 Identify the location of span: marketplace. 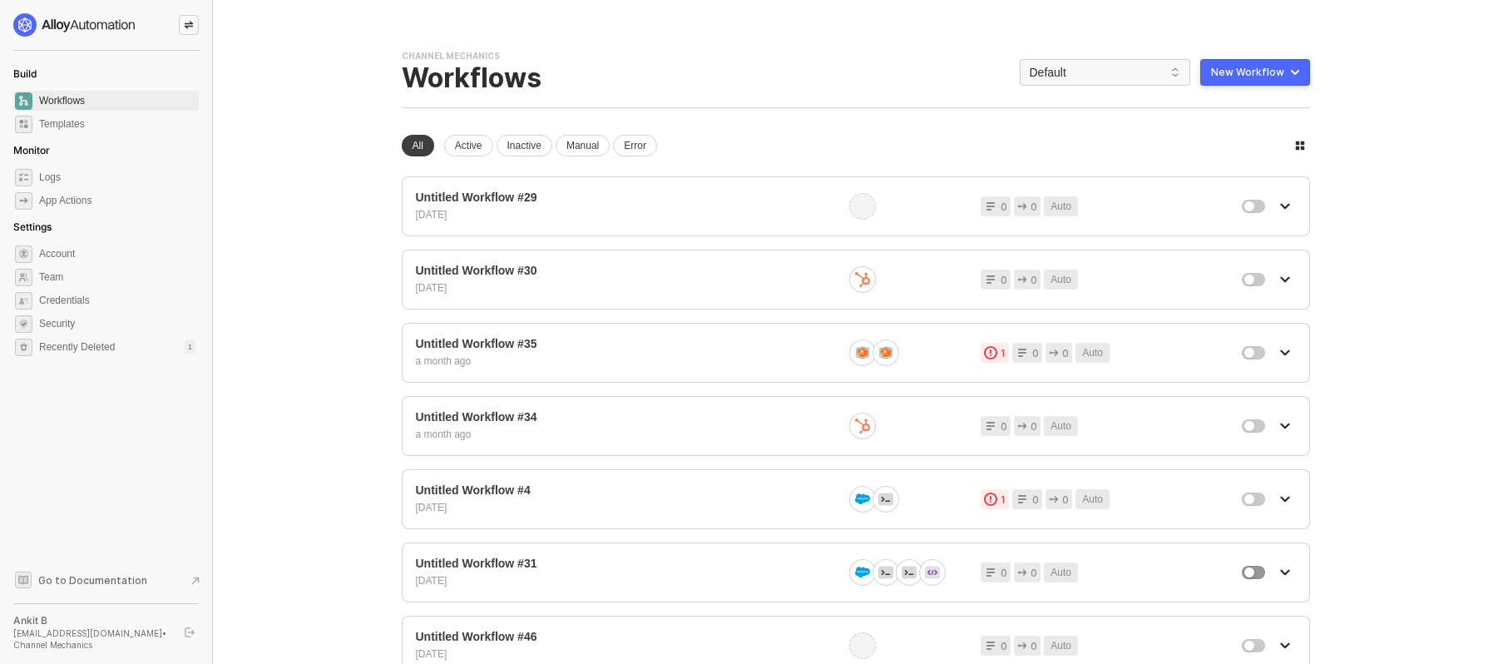
(23, 124).